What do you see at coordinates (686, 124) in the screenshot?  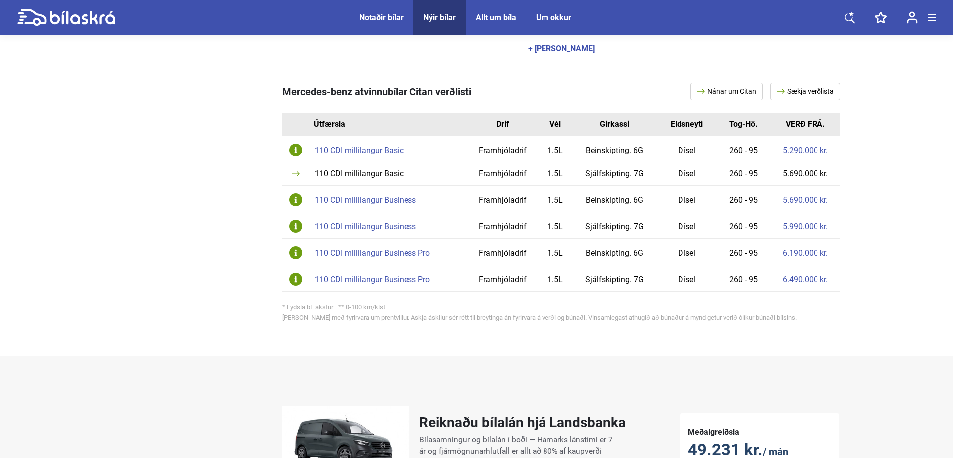 I see `div: Eldsneyti` at bounding box center [686, 124].